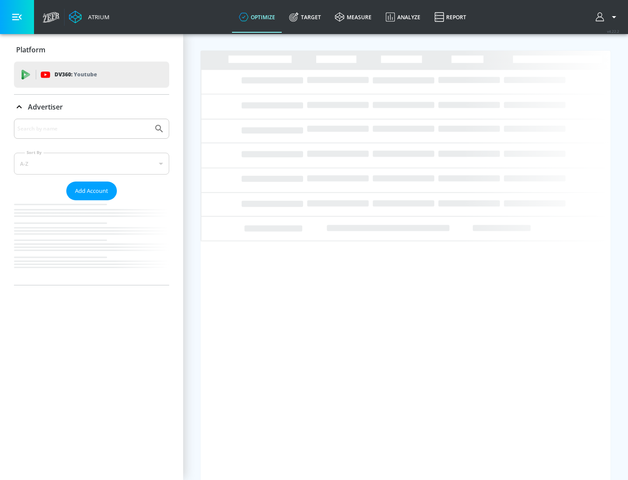  Describe the element at coordinates (31, 50) in the screenshot. I see `p: Platform` at that location.